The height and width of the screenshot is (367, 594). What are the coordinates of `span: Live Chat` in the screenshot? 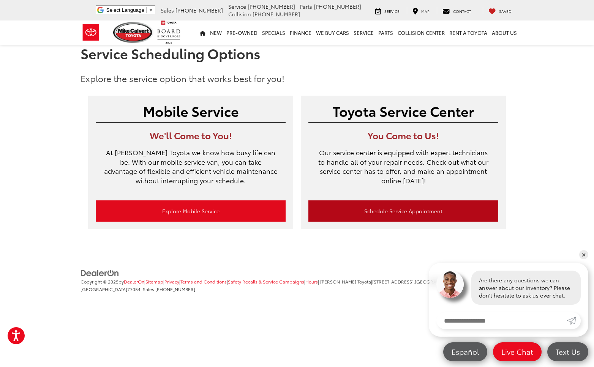 It's located at (517, 352).